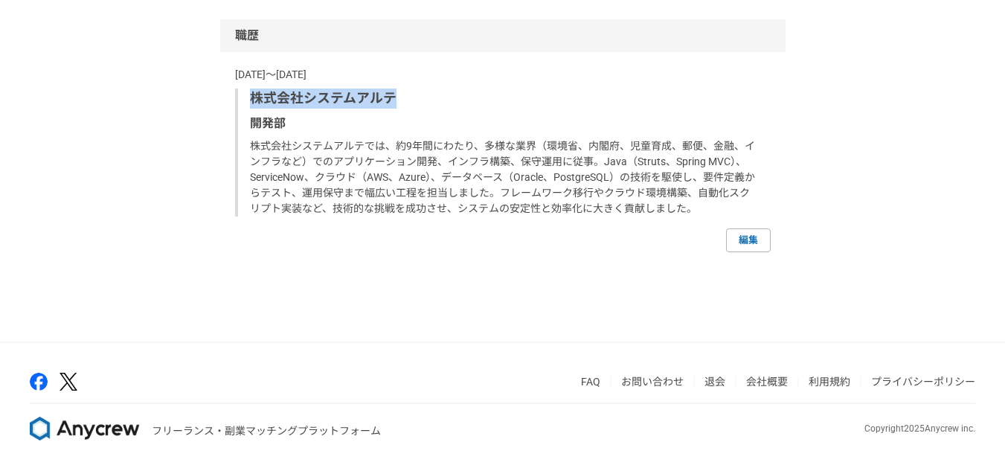 The width and height of the screenshot is (1005, 471). I want to click on div: 職歴, so click(503, 36).